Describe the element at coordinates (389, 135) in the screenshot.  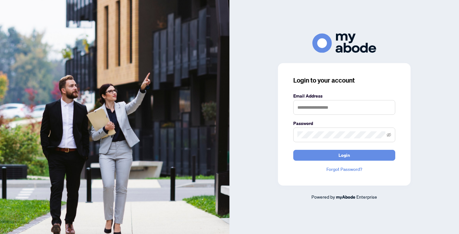
I see `span: eye-invisible` at that location.